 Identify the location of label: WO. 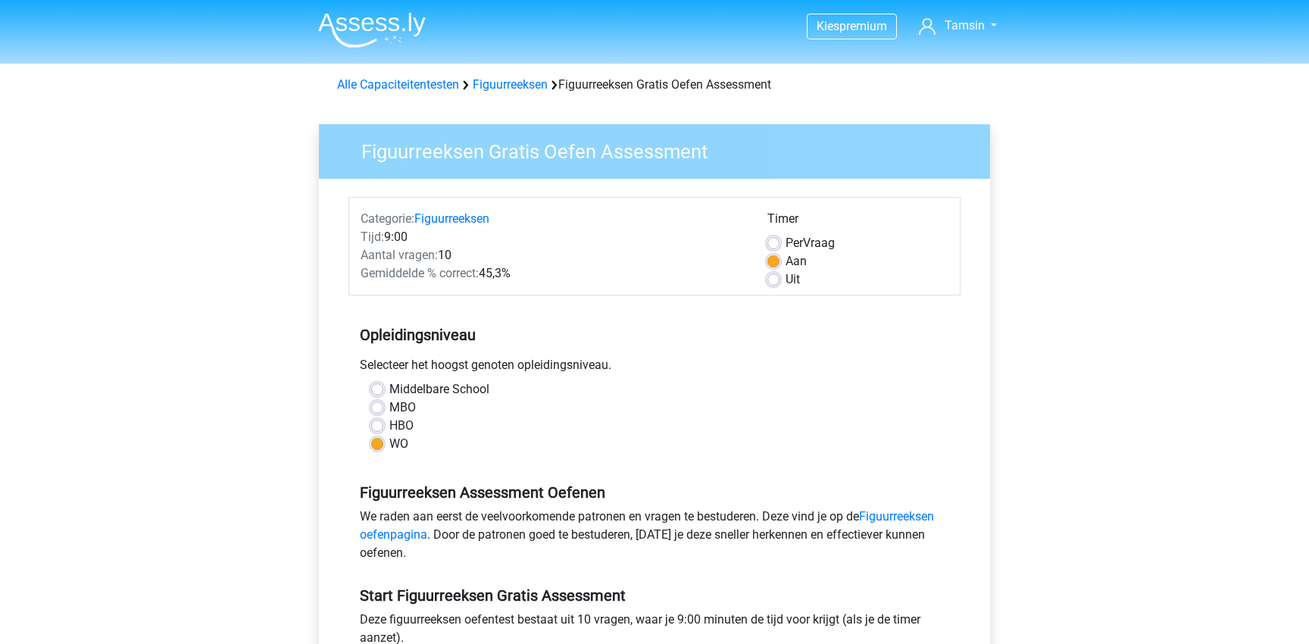
(398, 444).